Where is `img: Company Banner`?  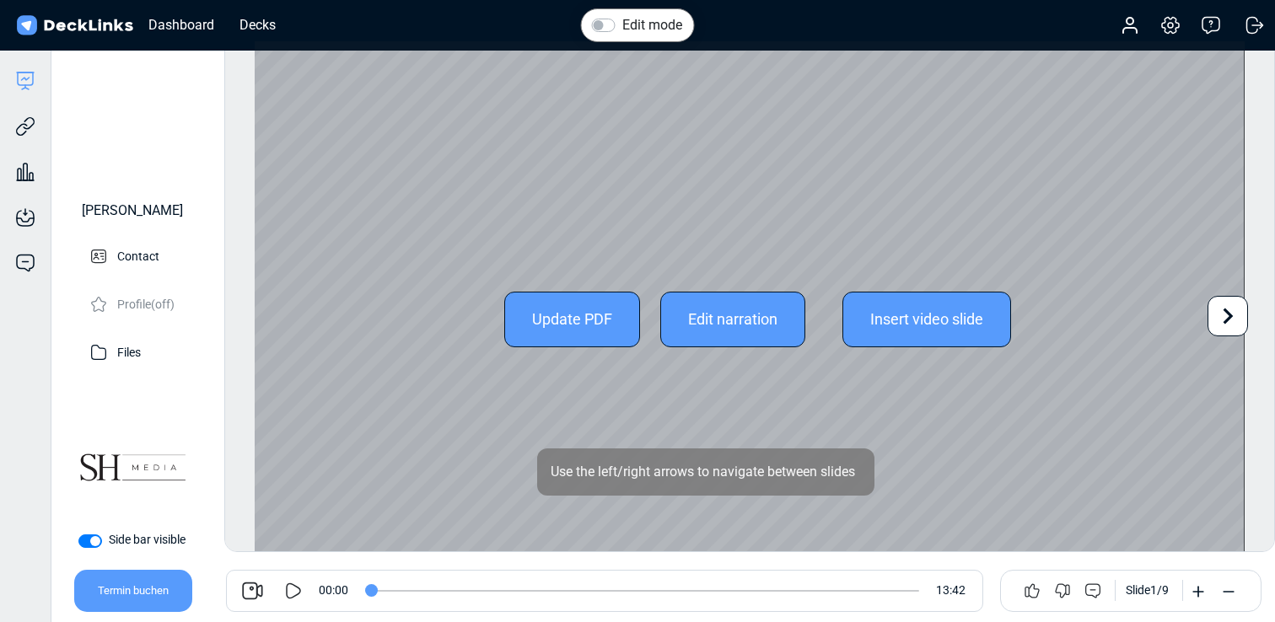 img: Company Banner is located at coordinates (132, 466).